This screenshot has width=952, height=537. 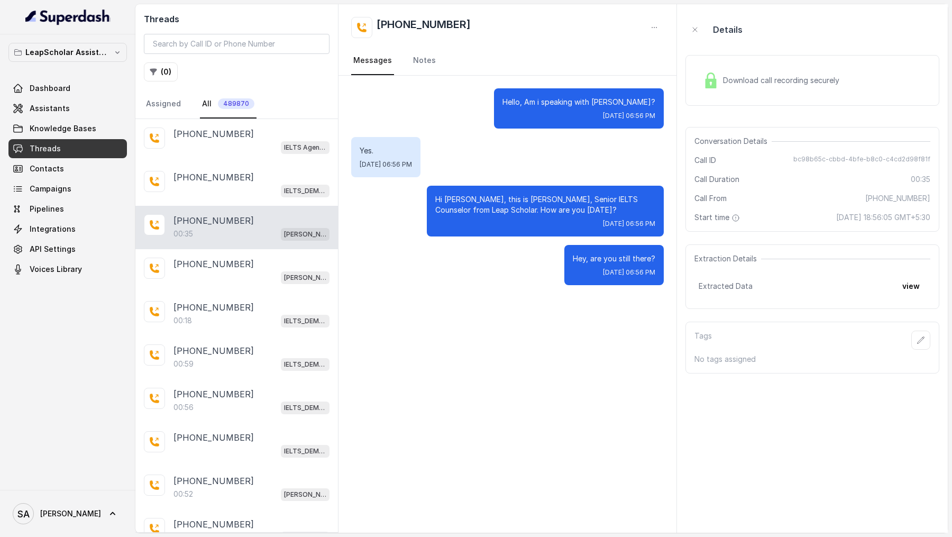 I want to click on p: 00:18, so click(x=182, y=320).